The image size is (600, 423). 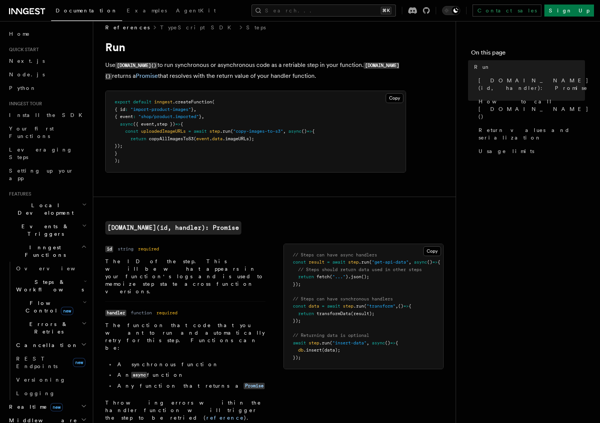 I want to click on span: Python, so click(x=23, y=88).